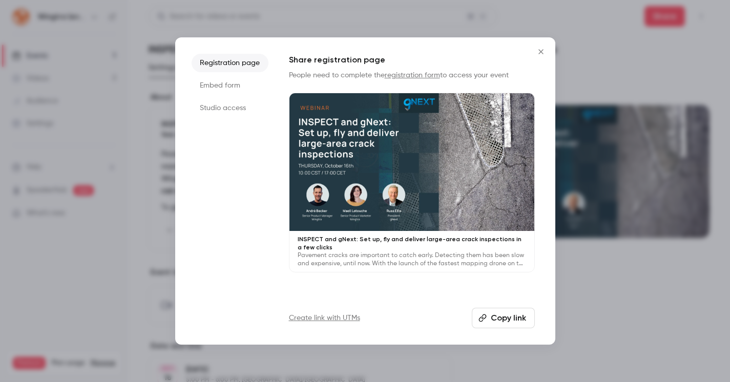 This screenshot has height=382, width=730. What do you see at coordinates (413, 75) in the screenshot?
I see `a: registration form` at bounding box center [413, 75].